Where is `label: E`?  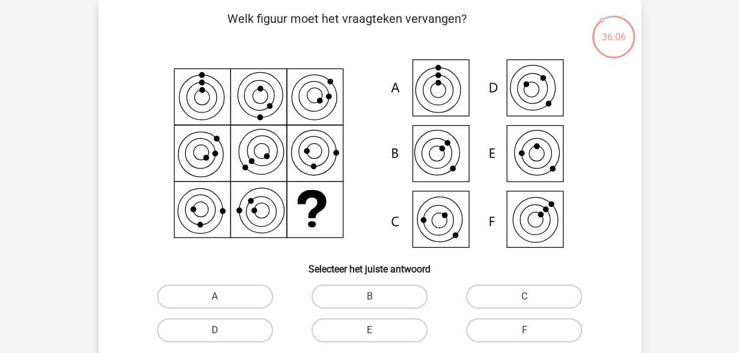 label: E is located at coordinates (369, 330).